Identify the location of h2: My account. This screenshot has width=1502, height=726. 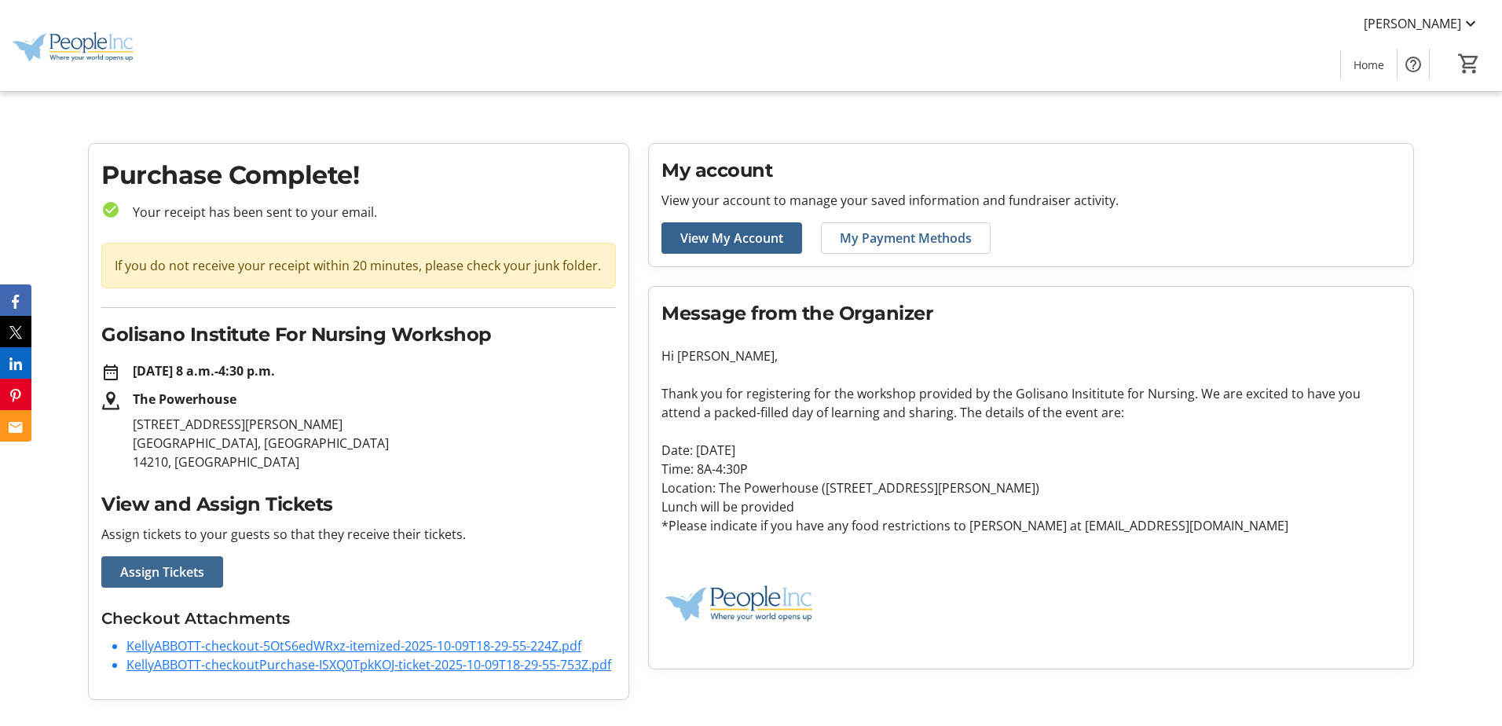
(1030, 170).